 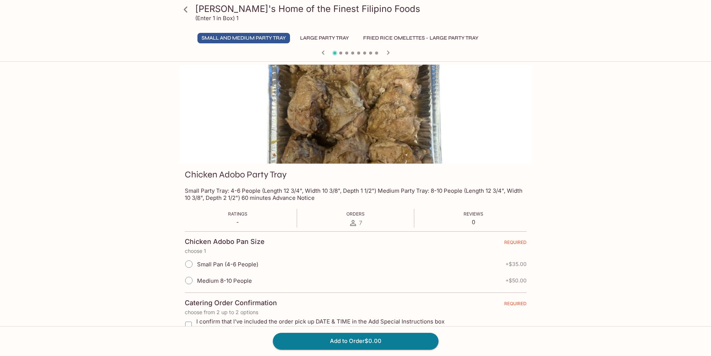 What do you see at coordinates (356, 341) in the screenshot?
I see `button: Add to Order$0.00` at bounding box center [356, 341].